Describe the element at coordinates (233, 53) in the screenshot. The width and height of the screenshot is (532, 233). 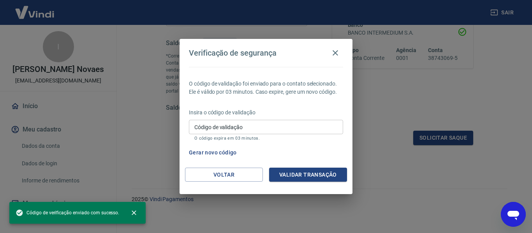
I see `h4: Verificação de segurança` at that location.